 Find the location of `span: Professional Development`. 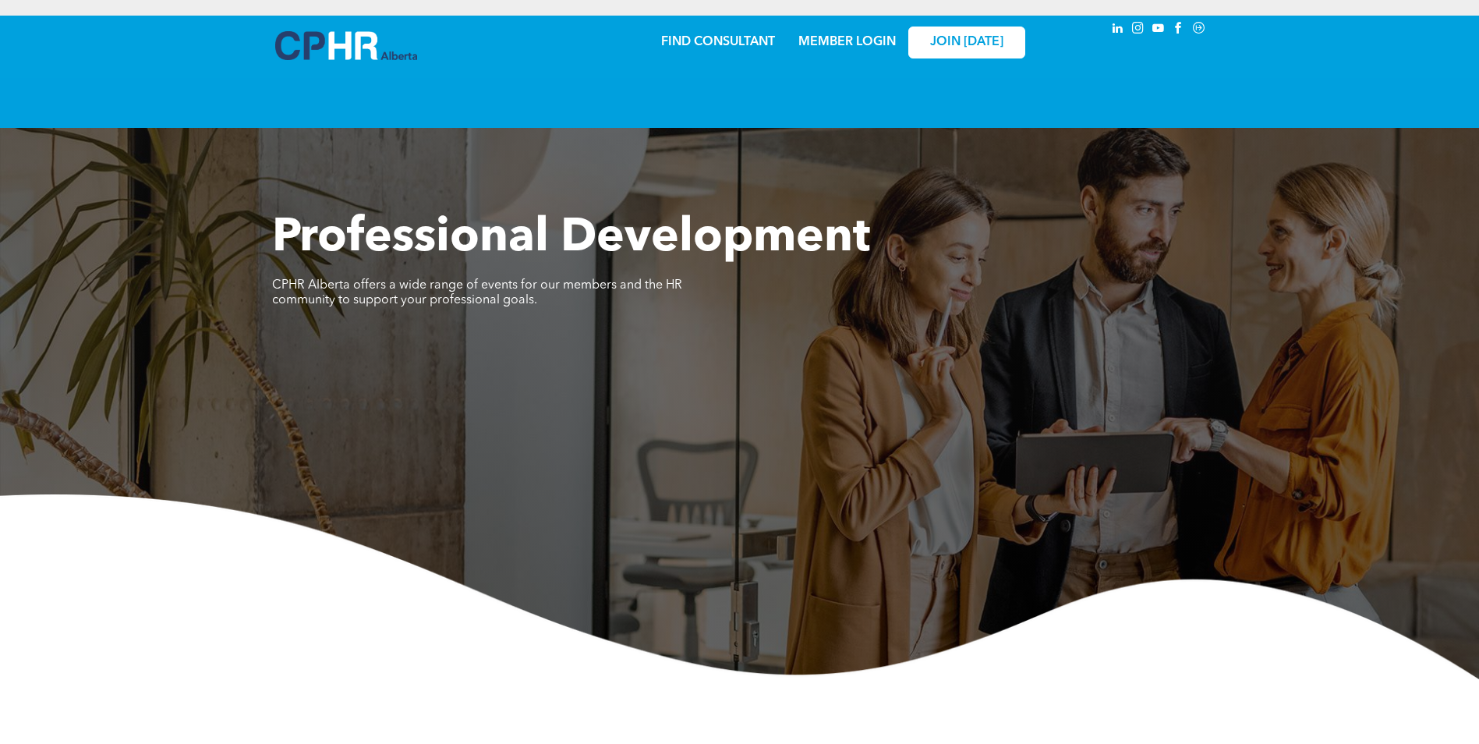

span: Professional Development is located at coordinates (571, 239).